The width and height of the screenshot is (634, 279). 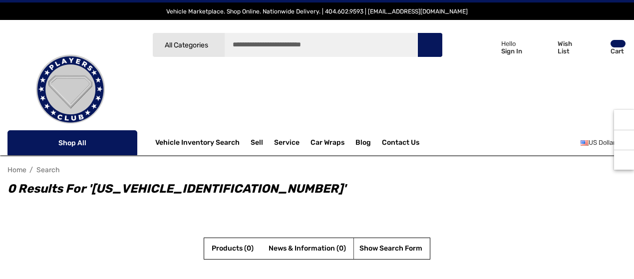 What do you see at coordinates (603, 143) in the screenshot?
I see `a: USD` at bounding box center [603, 143].